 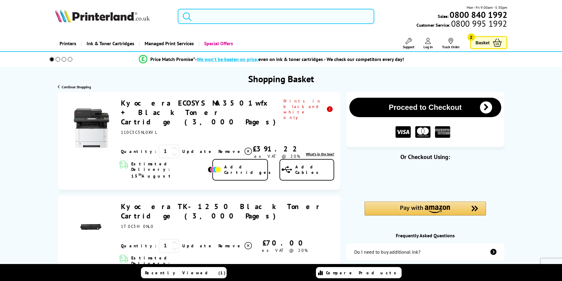 I want to click on span: Recently Viewed (1), so click(x=185, y=273).